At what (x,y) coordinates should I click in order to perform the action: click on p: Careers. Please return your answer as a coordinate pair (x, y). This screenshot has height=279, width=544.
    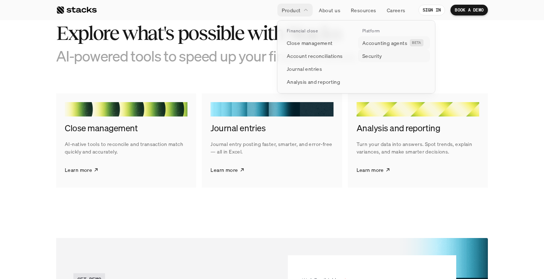
    Looking at the image, I should click on (396, 10).